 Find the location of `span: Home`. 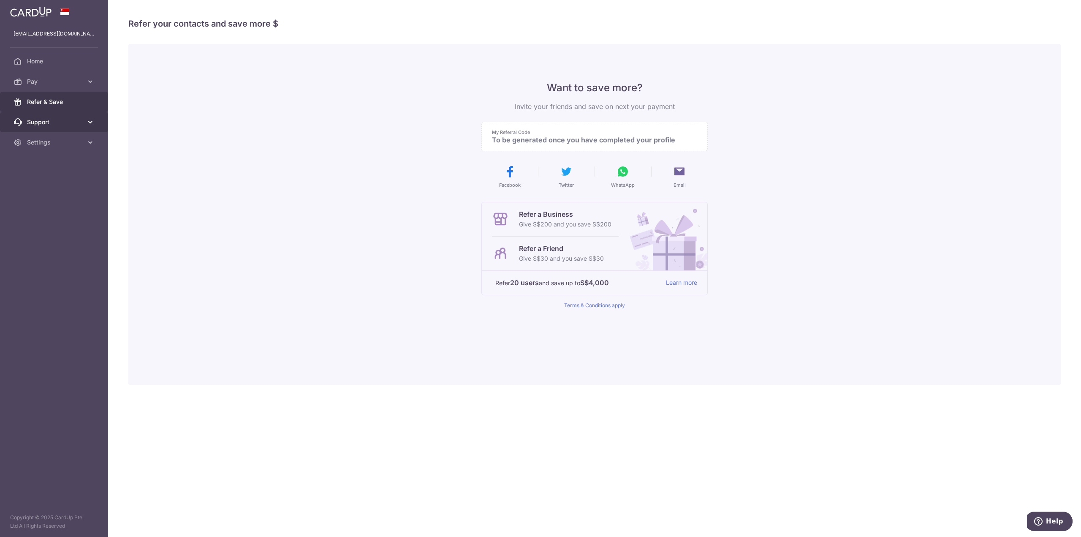

span: Home is located at coordinates (55, 61).